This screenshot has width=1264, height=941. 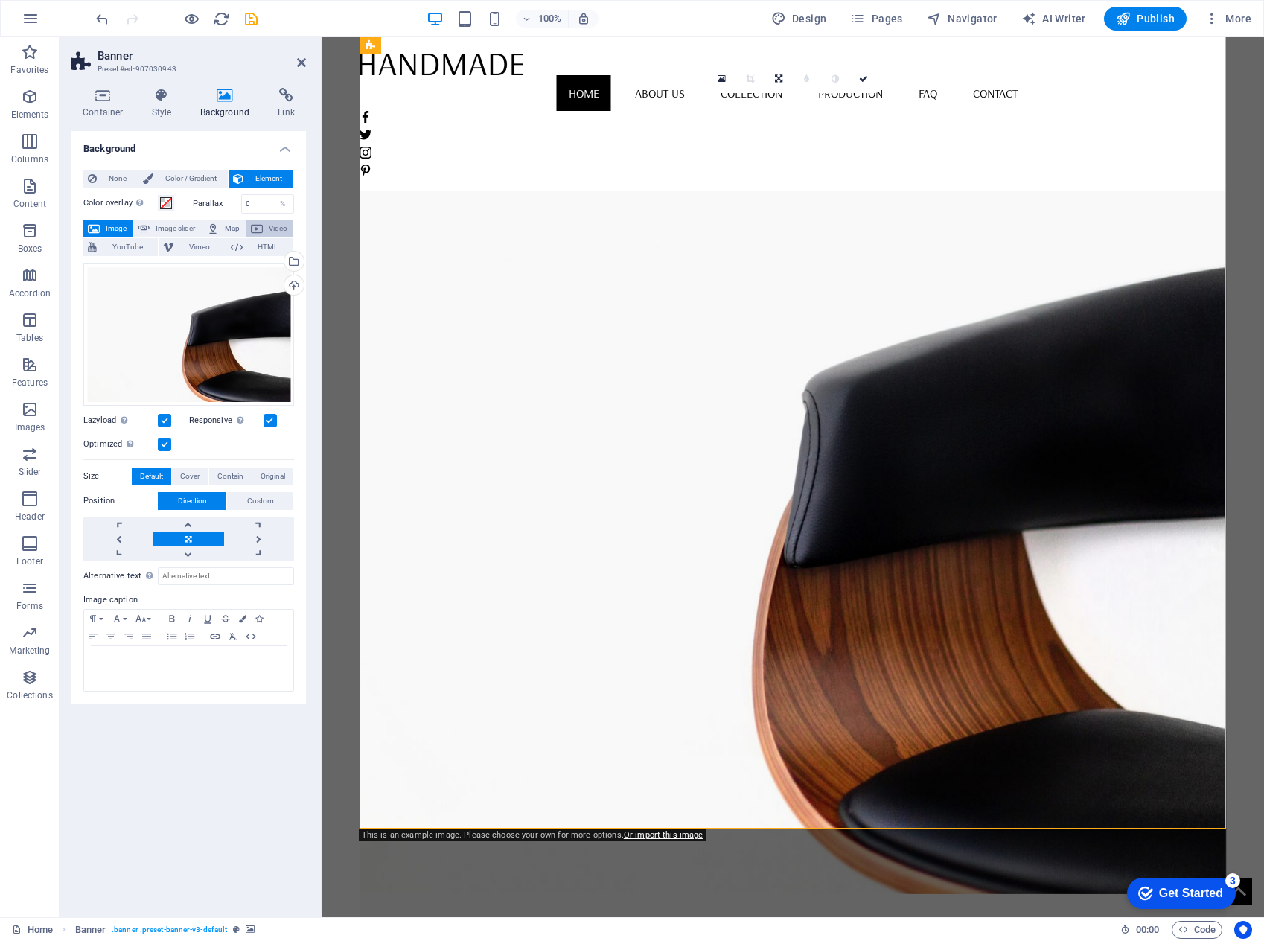 I want to click on span: Pages, so click(x=876, y=19).